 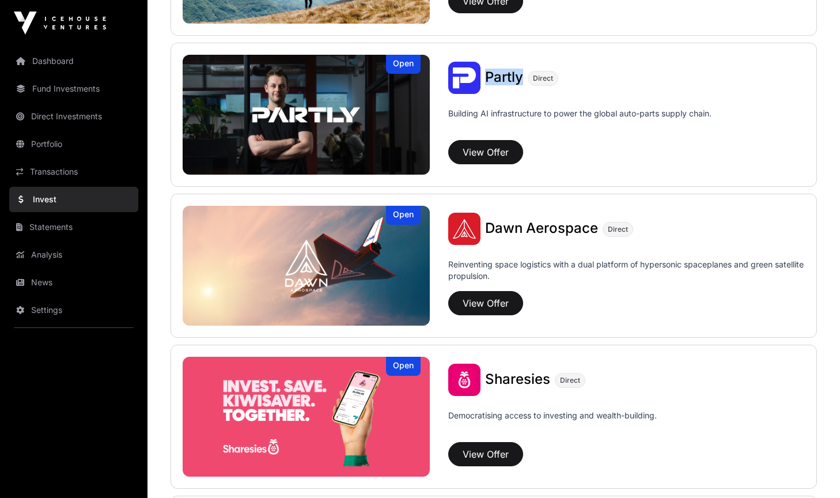 I want to click on p: Reinventing space logistics with a dual platform of hypersonic spaceplanes and green satellite pr..., so click(x=626, y=273).